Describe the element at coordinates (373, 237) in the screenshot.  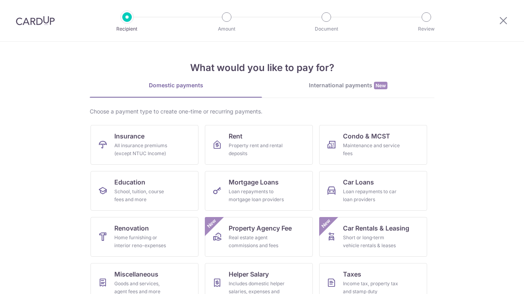
I see `a: Car Rentals & LeasingShort or long‑term vehicle rentals & leasesNew` at that location.